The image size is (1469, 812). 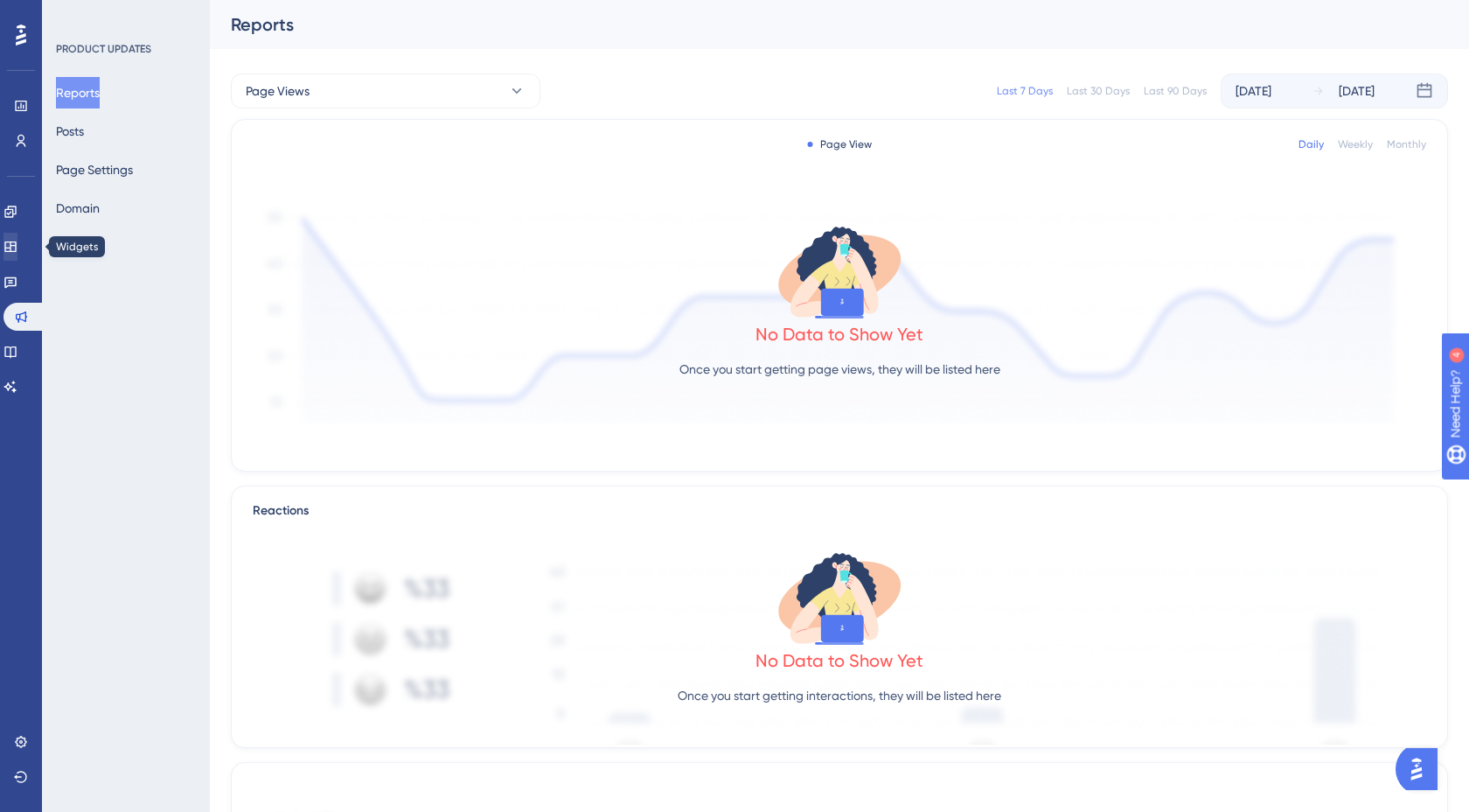 I want to click on button: Page Settings, so click(x=95, y=169).